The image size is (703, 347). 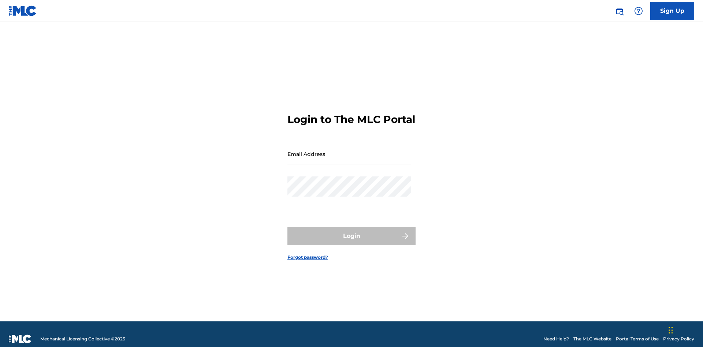 What do you see at coordinates (23, 11) in the screenshot?
I see `img: MLC Logo` at bounding box center [23, 11].